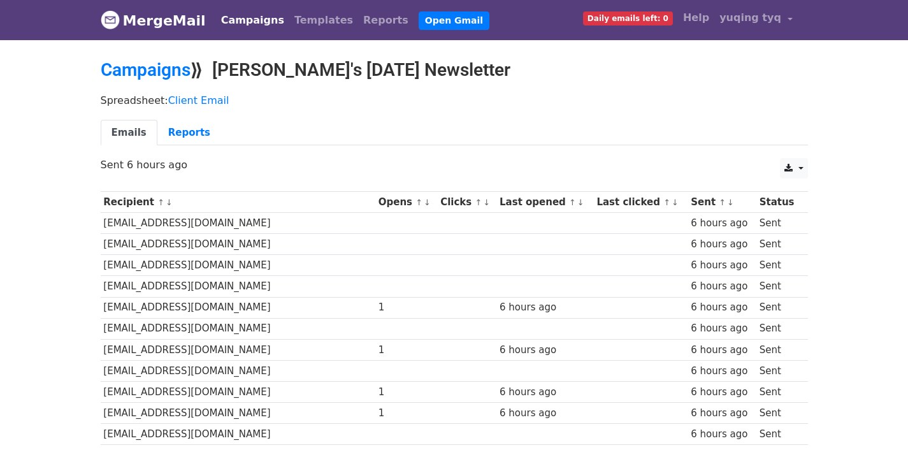  I want to click on span: Daily emails left: 0, so click(628, 18).